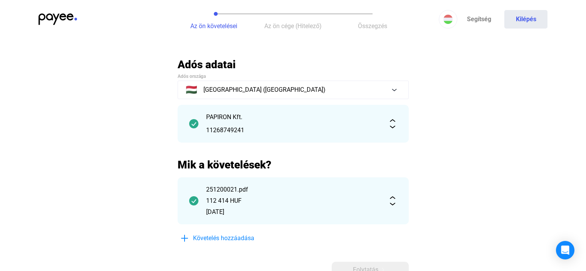 The image size is (586, 271). What do you see at coordinates (448, 19) in the screenshot?
I see `button: HU` at bounding box center [448, 19].